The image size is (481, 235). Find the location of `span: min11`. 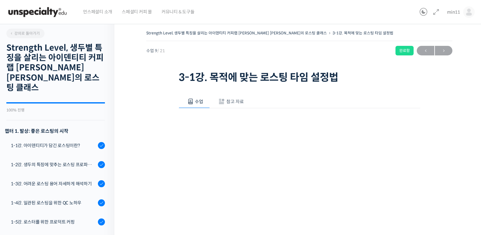

span: min11 is located at coordinates (454, 12).